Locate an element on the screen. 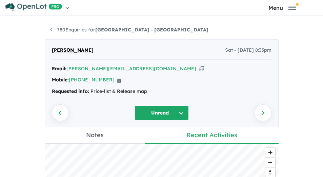 This screenshot has height=177, width=323. span: Reset bearing to north is located at coordinates (270, 173).